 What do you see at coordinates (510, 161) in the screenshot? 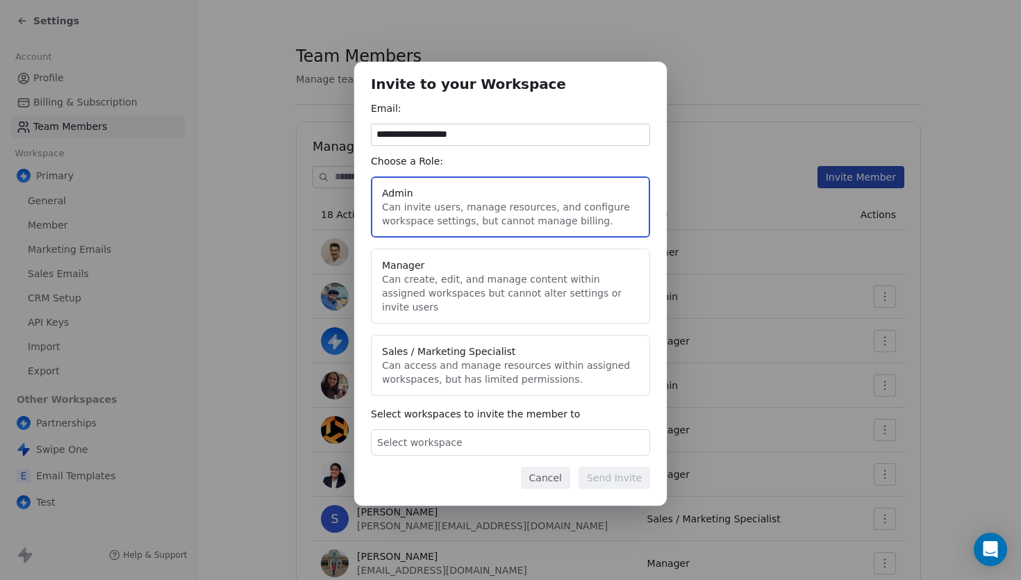
I see `div: Choose a Role:` at bounding box center [510, 161].